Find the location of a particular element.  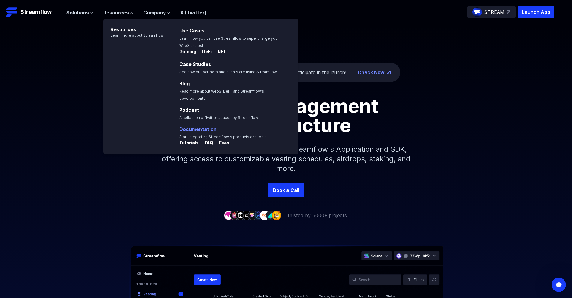

a: Use Cases is located at coordinates (192, 31).